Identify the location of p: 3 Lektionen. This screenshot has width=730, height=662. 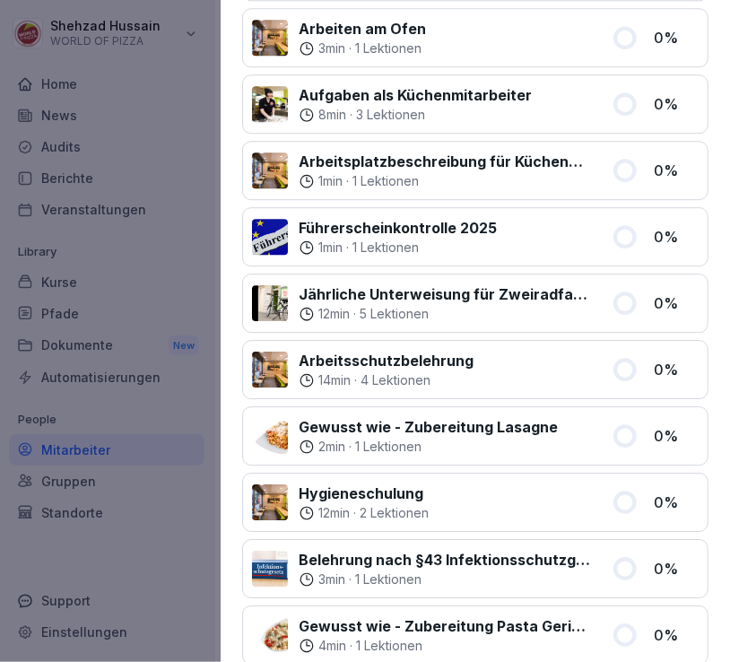
(390, 115).